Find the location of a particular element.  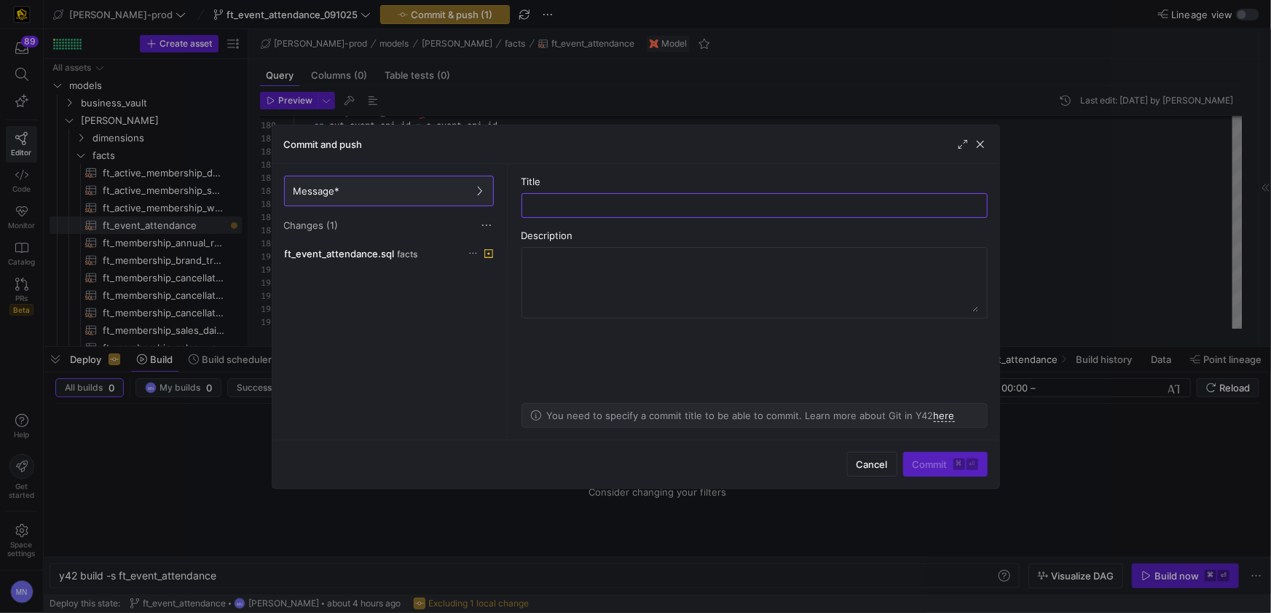

span: facts is located at coordinates (408, 254).